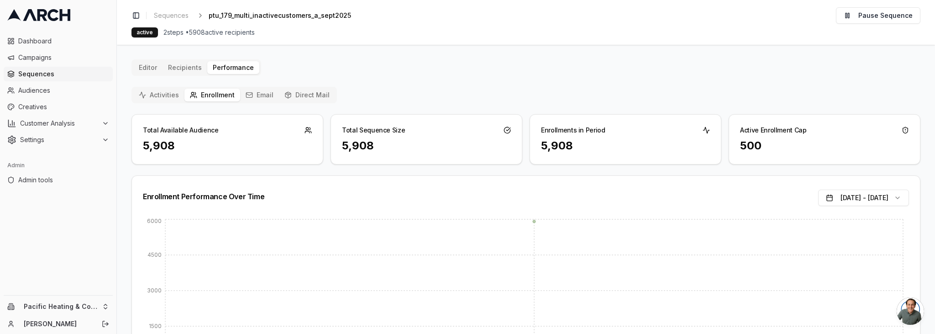  What do you see at coordinates (159, 95) in the screenshot?
I see `button: Activities` at bounding box center [159, 95].